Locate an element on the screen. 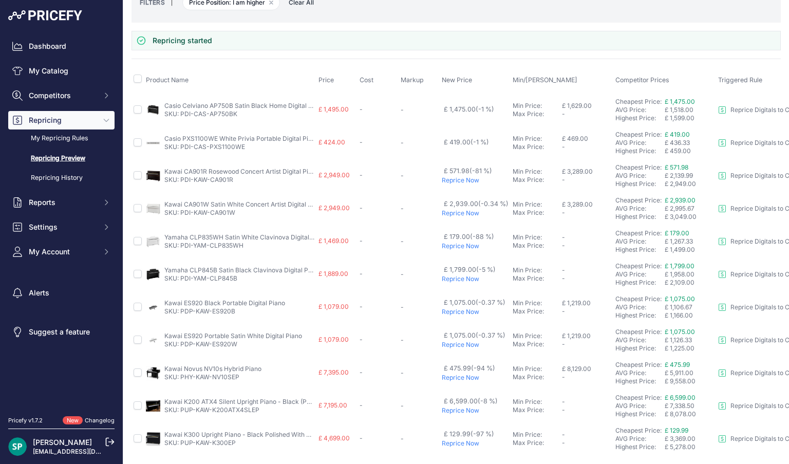 Image resolution: width=789 pixels, height=464 pixels. a: £ 6,599.00 is located at coordinates (680, 397).